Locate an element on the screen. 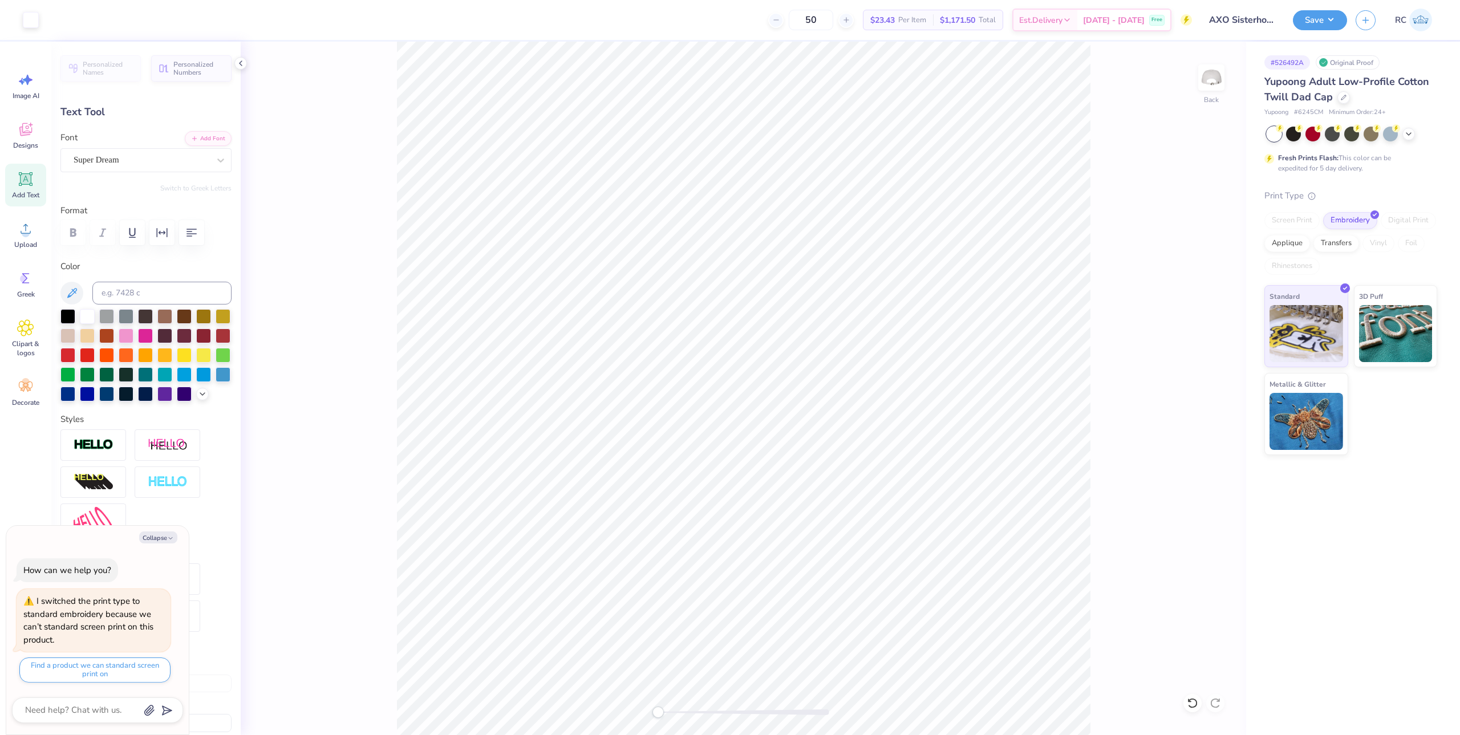 The image size is (1460, 735). button: Add Font is located at coordinates (208, 139).